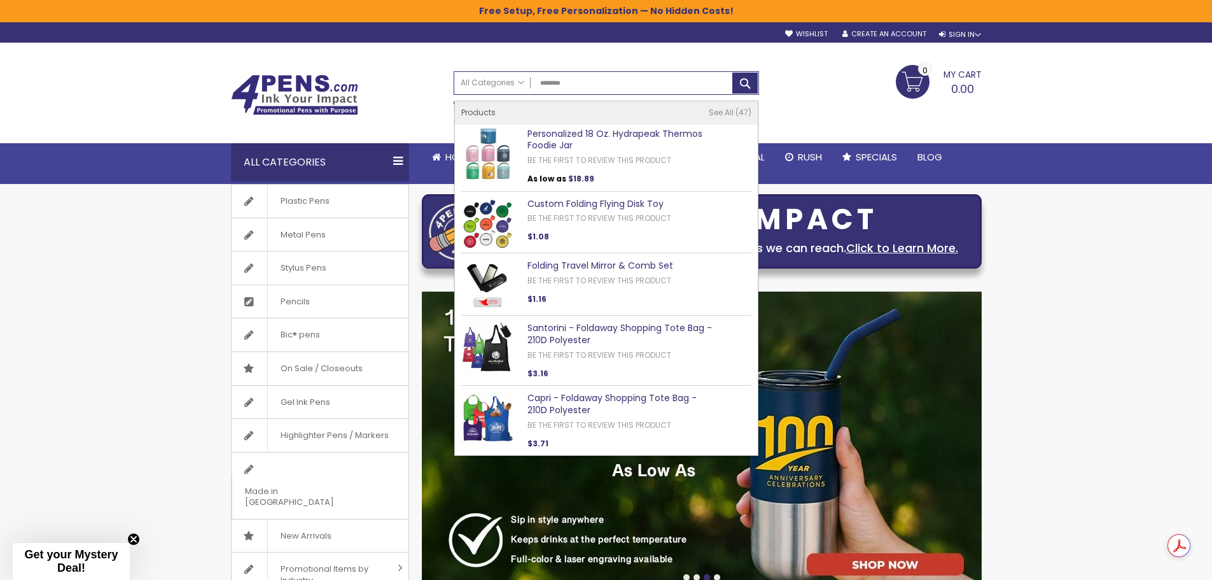 The width and height of the screenshot is (1212, 580). I want to click on img: Folding Travel Mirror & Comb Set, so click(487, 286).